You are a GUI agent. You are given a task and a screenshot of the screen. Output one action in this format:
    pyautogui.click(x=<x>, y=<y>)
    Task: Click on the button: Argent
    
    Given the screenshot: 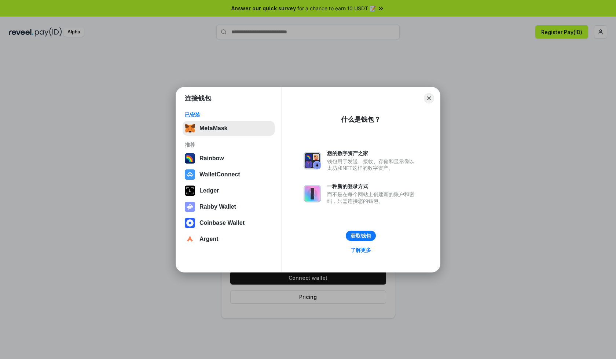 What is the action you would take?
    pyautogui.click(x=228, y=239)
    